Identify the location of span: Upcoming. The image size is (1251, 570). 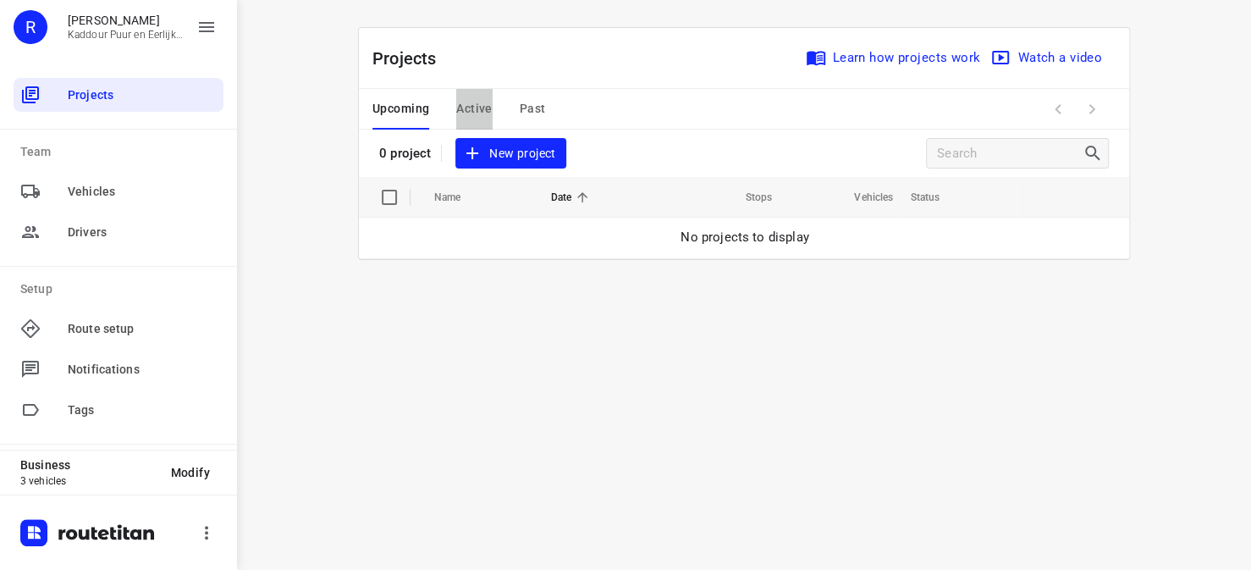
(400, 108).